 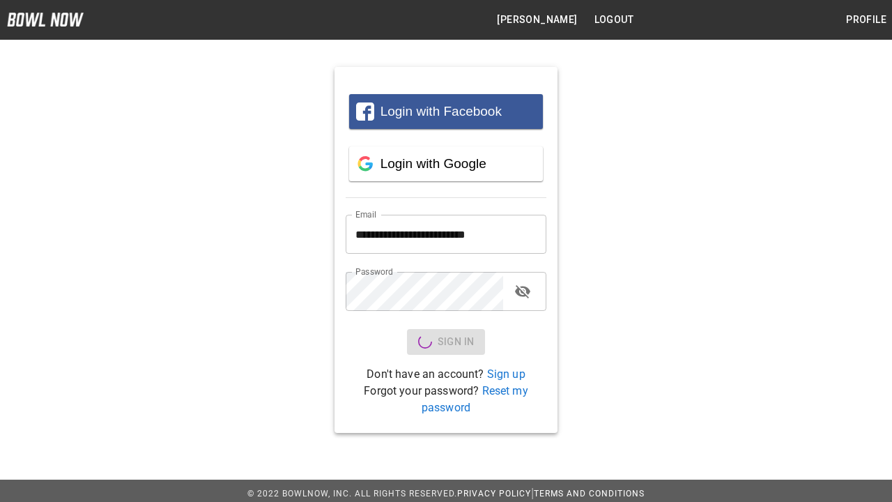 I want to click on button: Logout, so click(x=614, y=20).